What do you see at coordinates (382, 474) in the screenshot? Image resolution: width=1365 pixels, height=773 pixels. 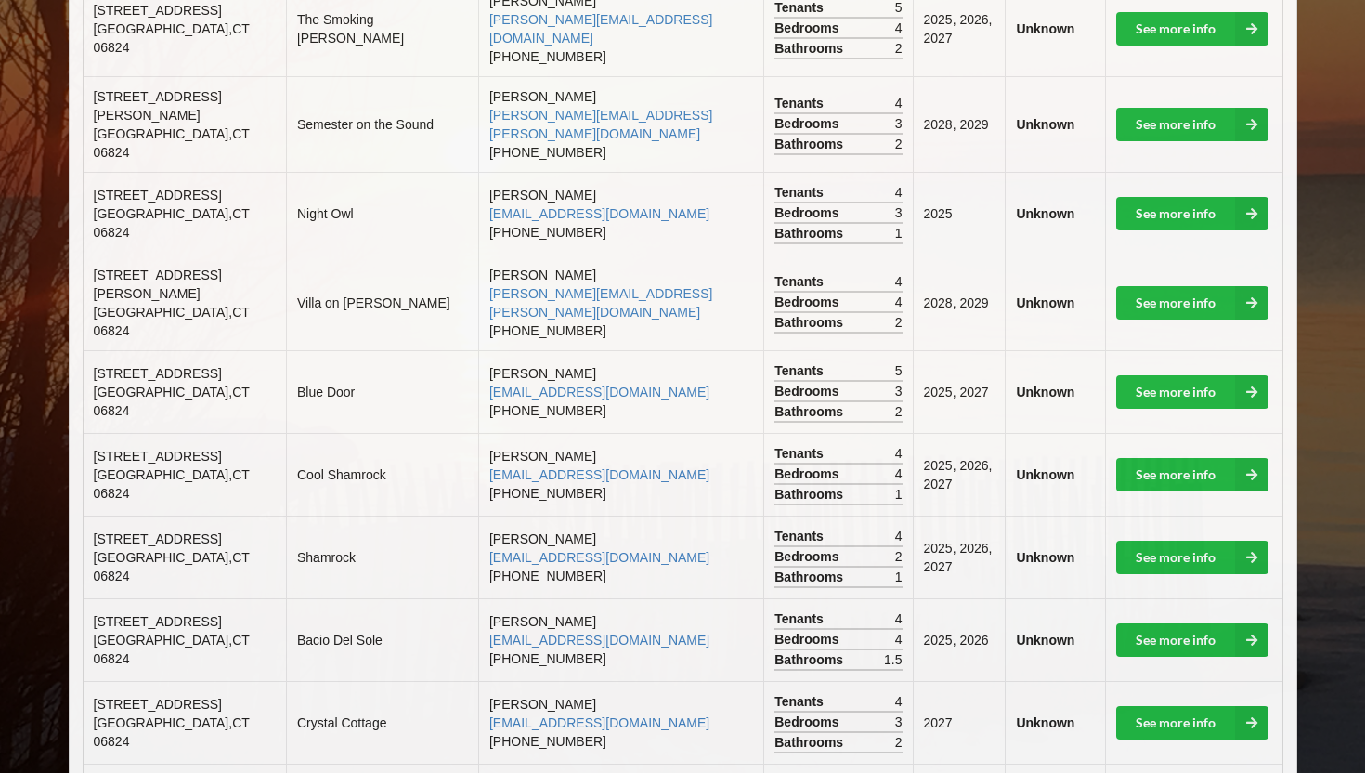 I see `td: Cool Shamrock` at bounding box center [382, 474].